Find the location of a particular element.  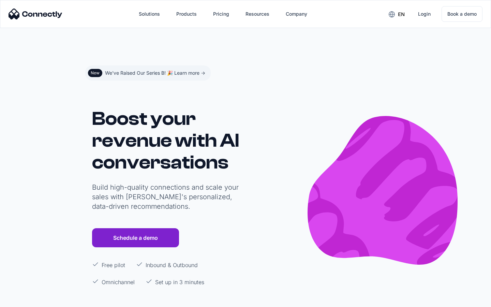

div: Products is located at coordinates (187, 14).